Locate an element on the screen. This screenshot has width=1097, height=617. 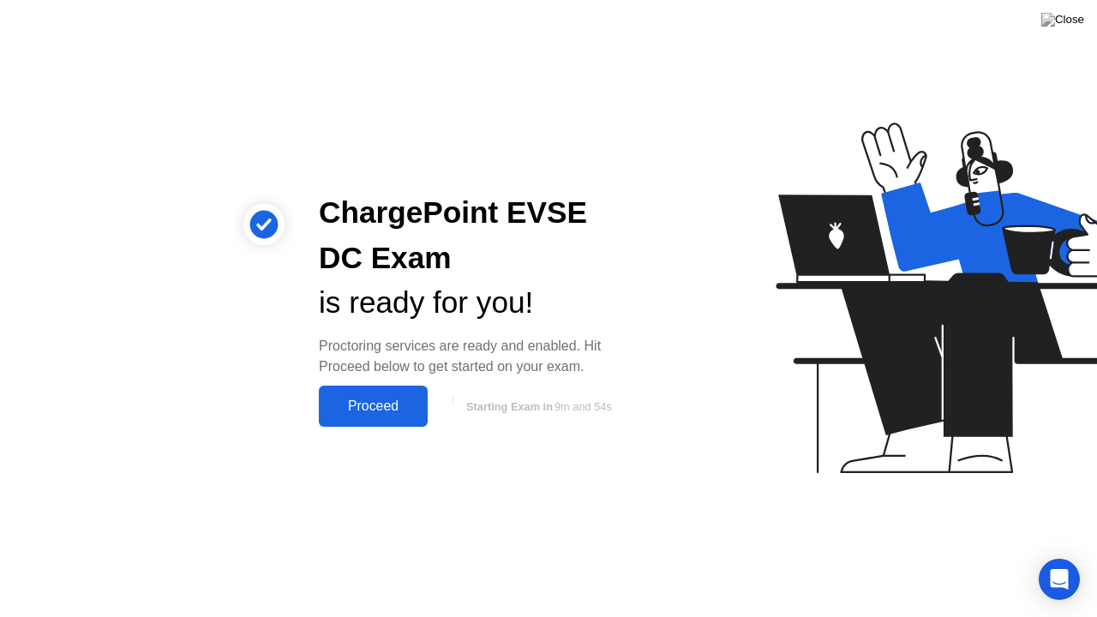
button: Proceed is located at coordinates (373, 406).